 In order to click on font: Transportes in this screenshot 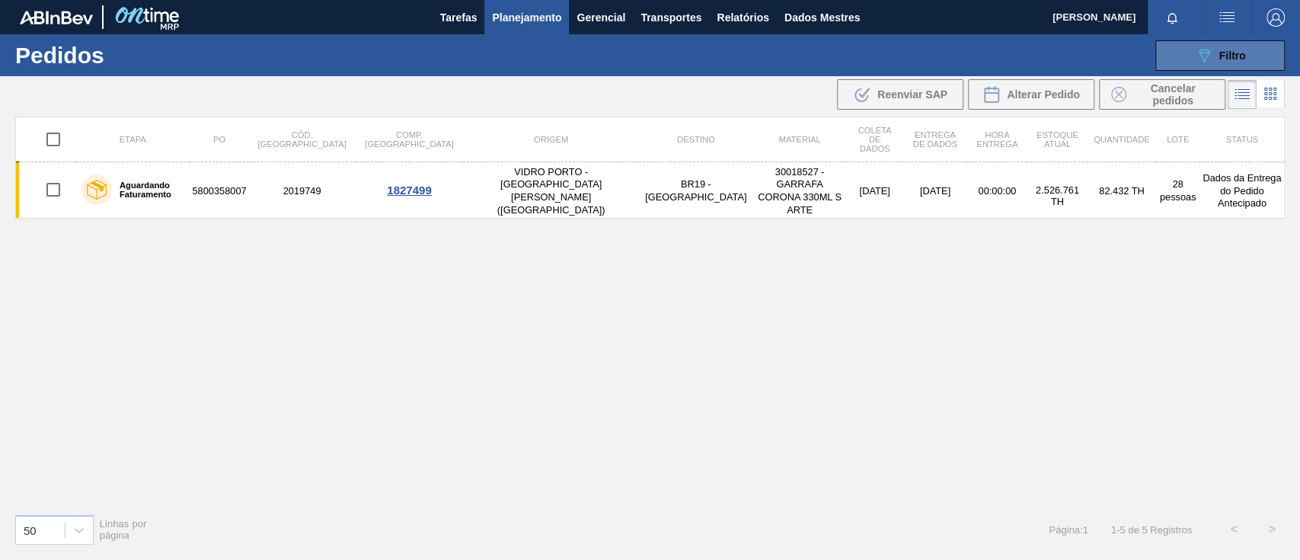, I will do `click(671, 18)`.